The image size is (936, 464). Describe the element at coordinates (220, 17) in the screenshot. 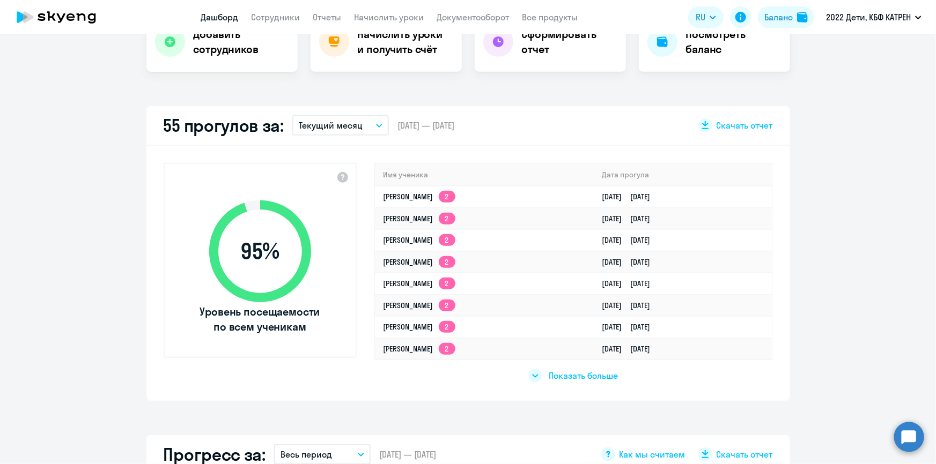

I see `a: Дашборд` at that location.